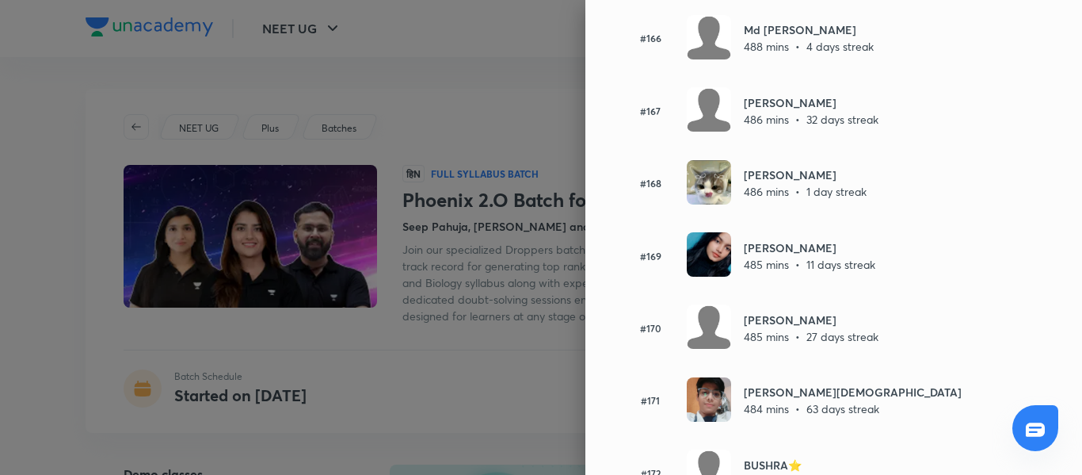  I want to click on p: 486 mins • 32 days streak, so click(811, 119).